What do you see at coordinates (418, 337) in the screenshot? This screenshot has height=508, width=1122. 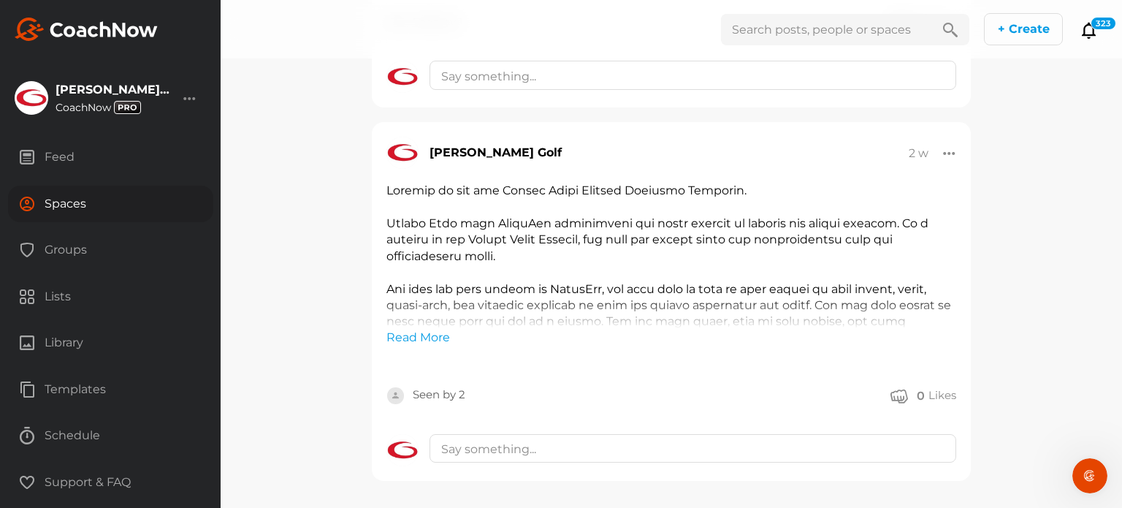 I see `a: Read More` at bounding box center [418, 337].